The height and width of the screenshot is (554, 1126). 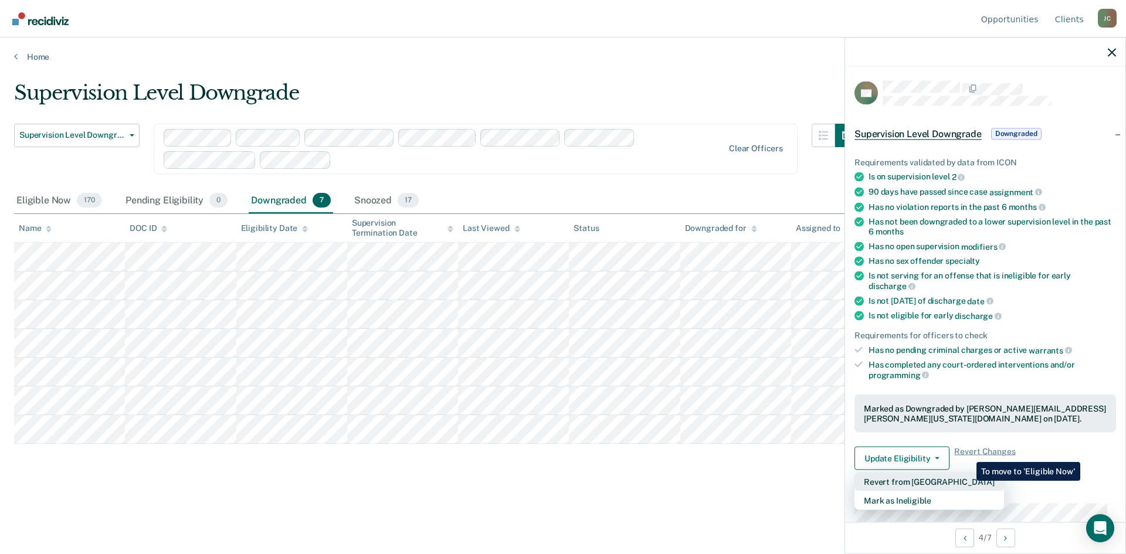 I want to click on div: Assigned to, so click(x=824, y=228).